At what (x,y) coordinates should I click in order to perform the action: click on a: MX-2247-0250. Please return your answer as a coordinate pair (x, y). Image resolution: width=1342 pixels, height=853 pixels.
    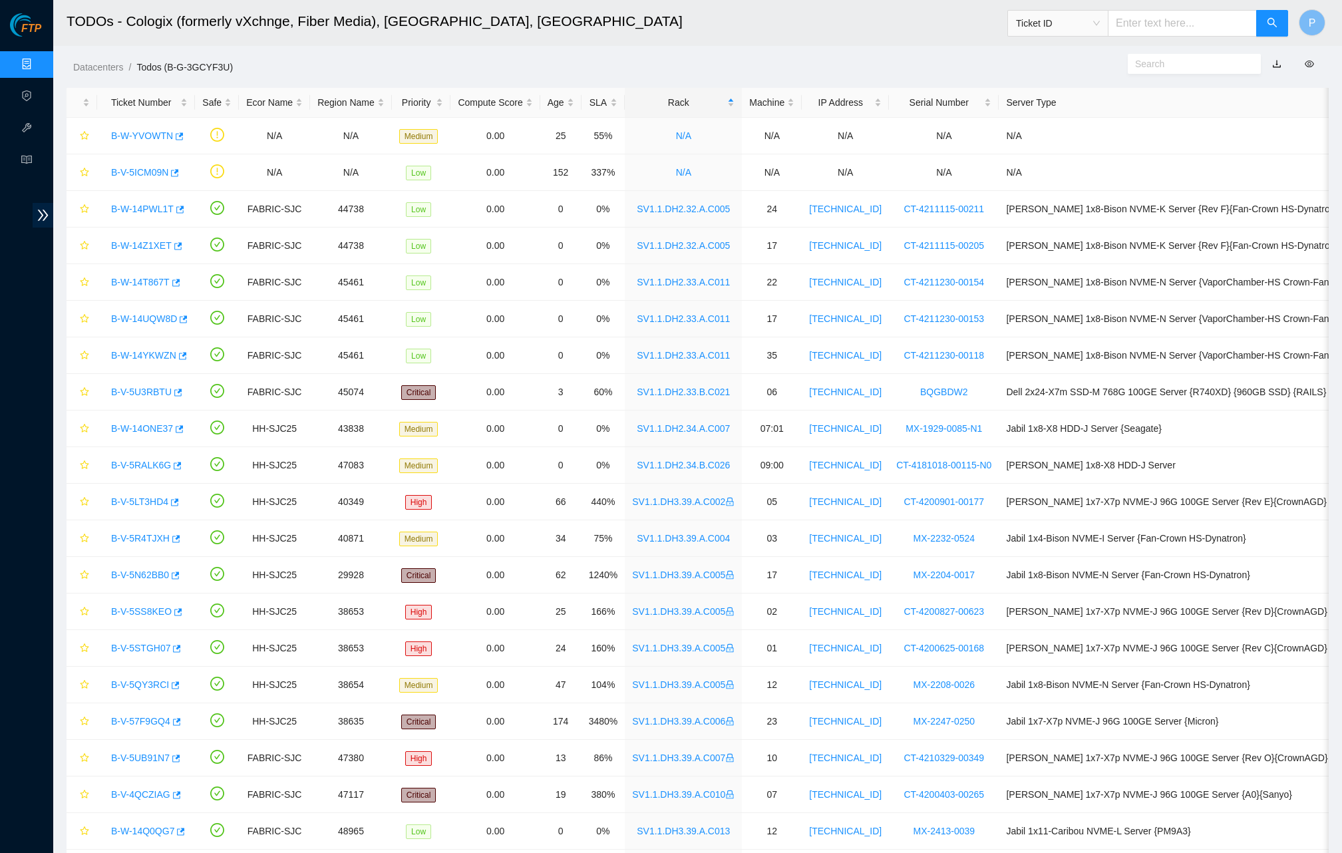
    Looking at the image, I should click on (944, 721).